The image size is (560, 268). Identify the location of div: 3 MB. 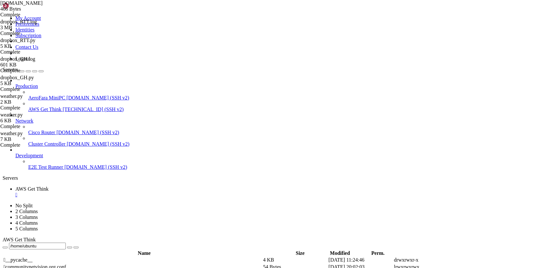
(32, 28).